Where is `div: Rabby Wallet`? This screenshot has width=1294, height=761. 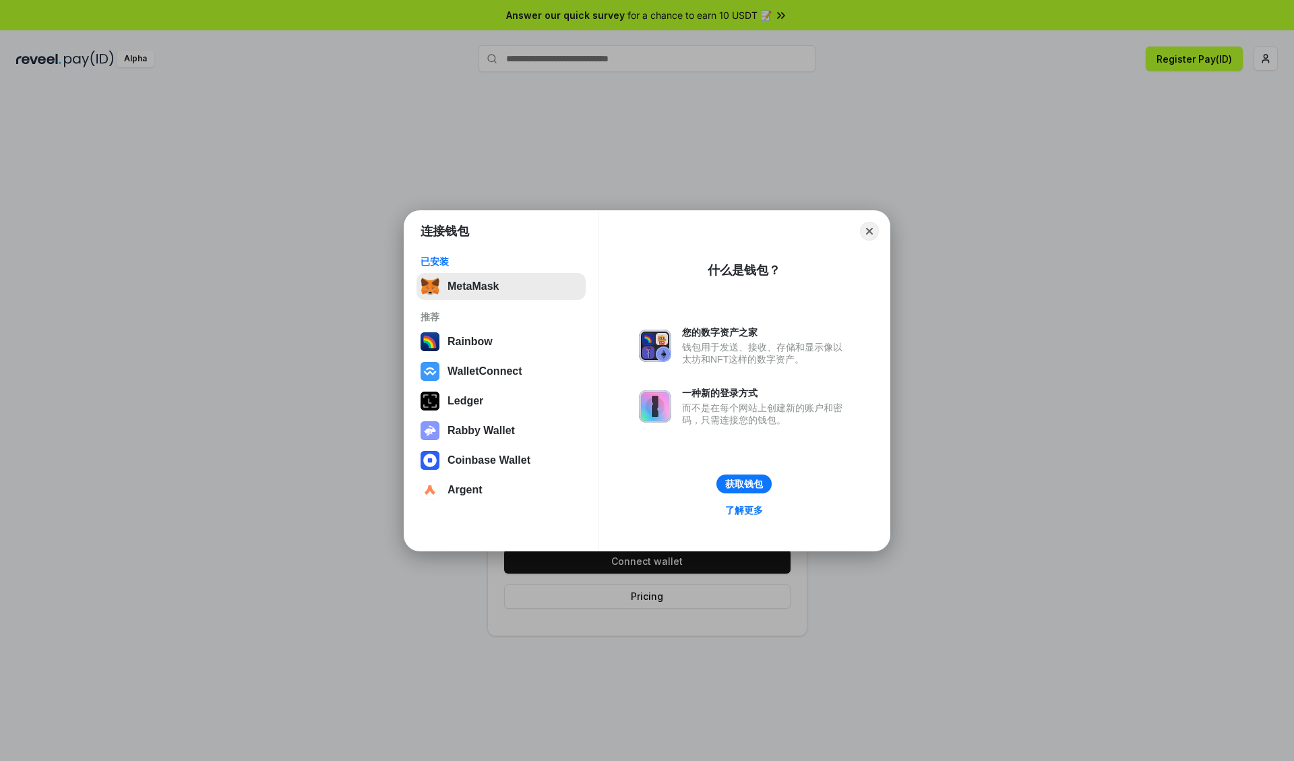
div: Rabby Wallet is located at coordinates (481, 431).